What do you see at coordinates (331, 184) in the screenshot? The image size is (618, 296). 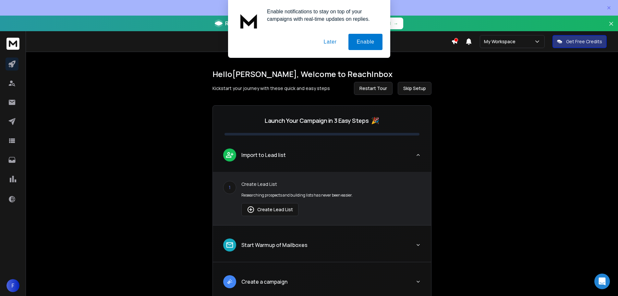 I see `p: Create Lead List` at bounding box center [331, 184].